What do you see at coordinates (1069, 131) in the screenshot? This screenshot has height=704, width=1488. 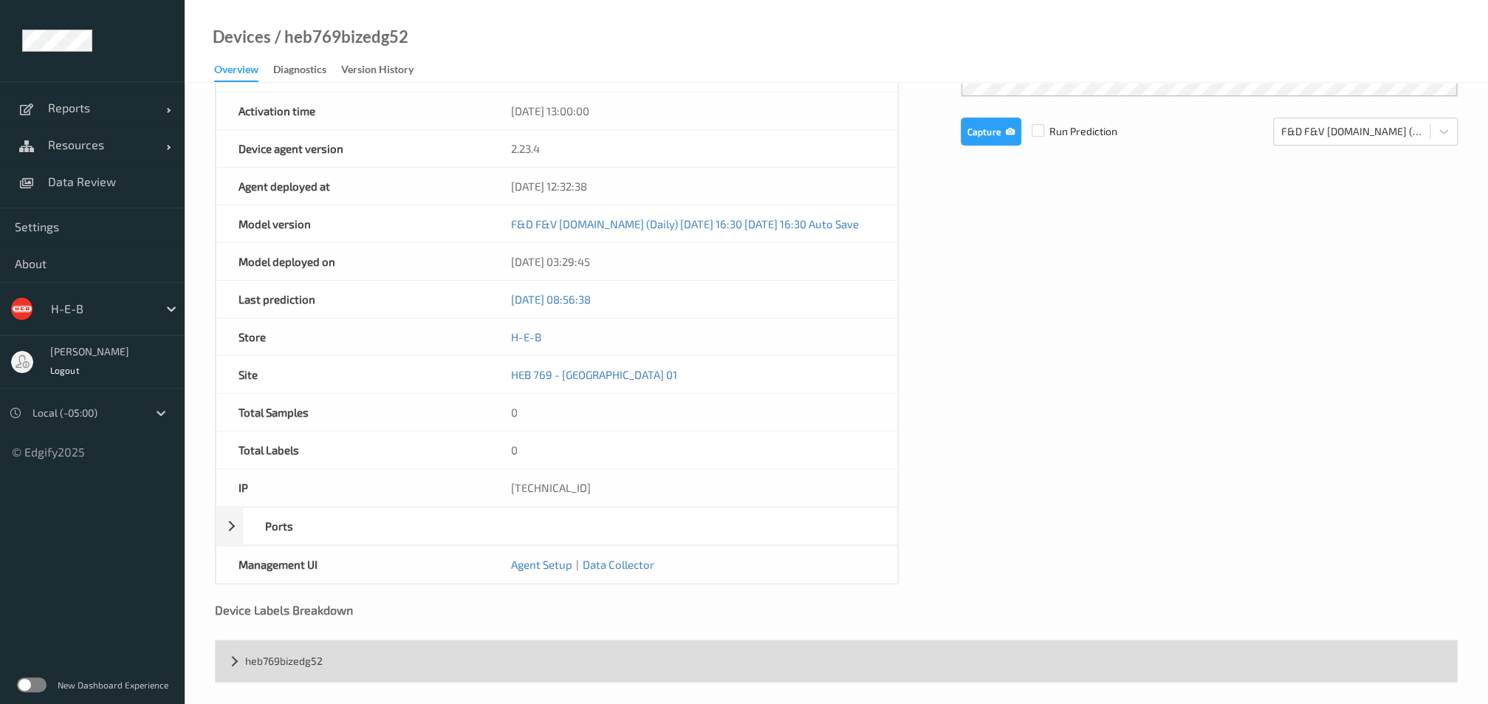 I see `span: Run Prediction` at bounding box center [1069, 131].